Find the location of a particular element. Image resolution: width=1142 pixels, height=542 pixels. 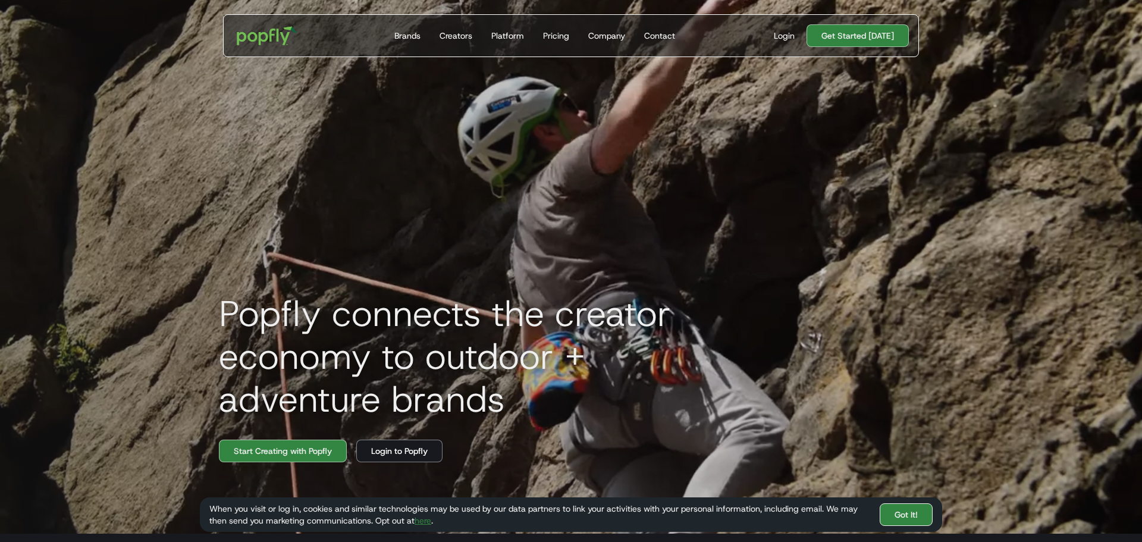

div: Creators is located at coordinates (456, 36).